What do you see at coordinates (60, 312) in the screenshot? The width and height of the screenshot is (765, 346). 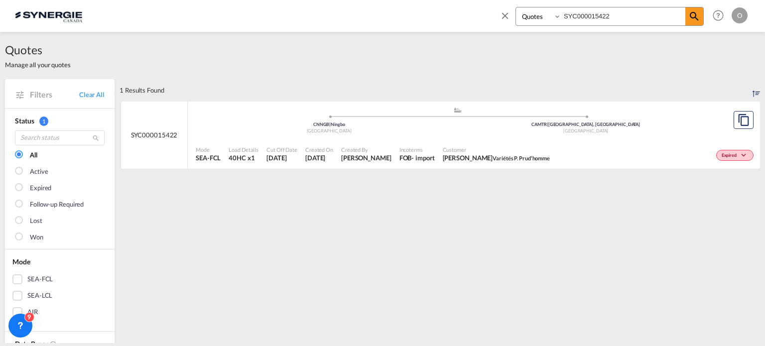 I see `md-checkbox: AIR` at bounding box center [60, 312].